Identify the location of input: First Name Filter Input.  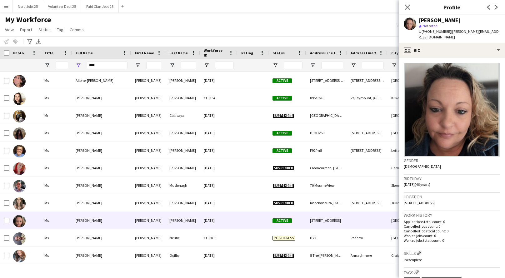
(154, 65).